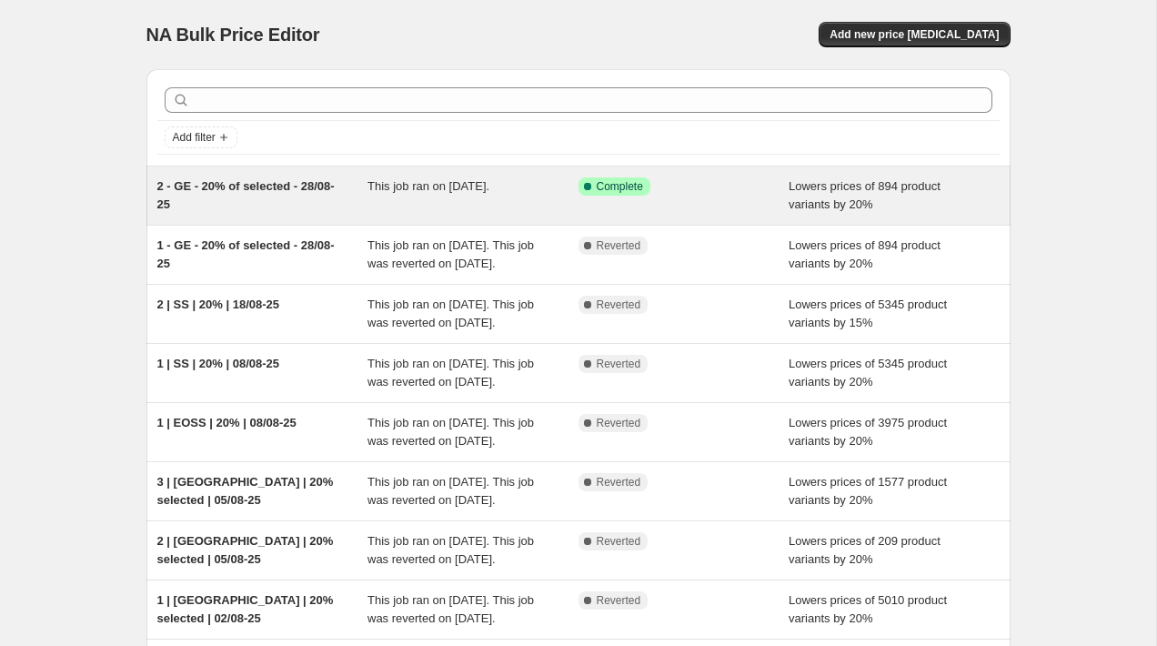 The height and width of the screenshot is (646, 1157). Describe the element at coordinates (868, 431) in the screenshot. I see `span: Lowers prices of 3975 product variants by 20%` at that location.